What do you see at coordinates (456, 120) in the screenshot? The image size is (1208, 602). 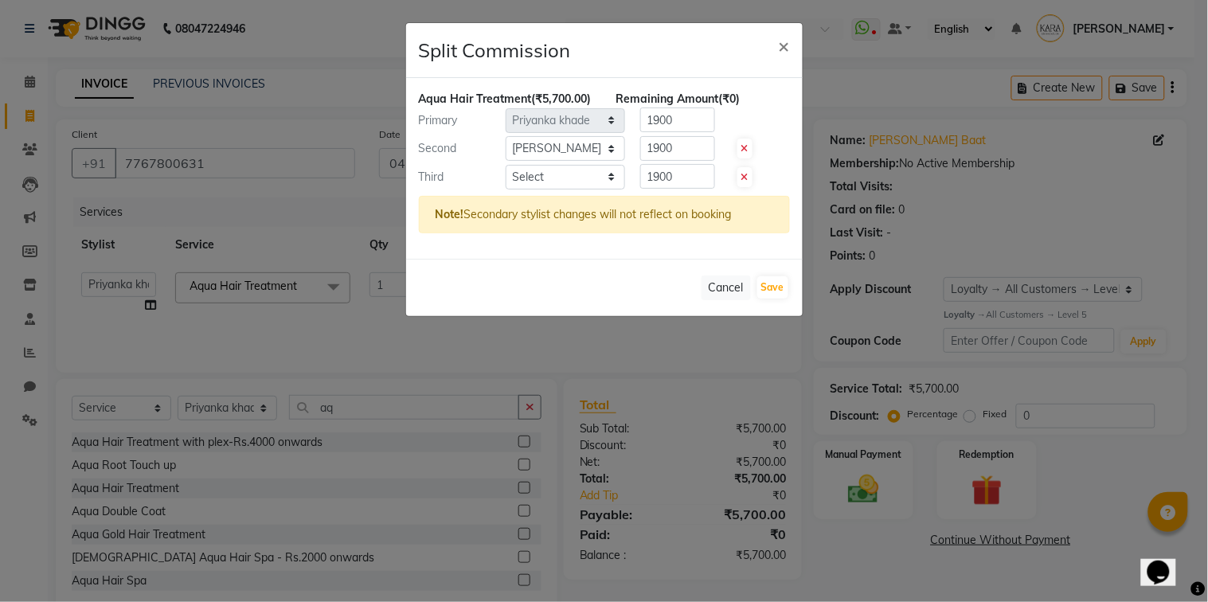 I see `div: Primary` at bounding box center [456, 120].